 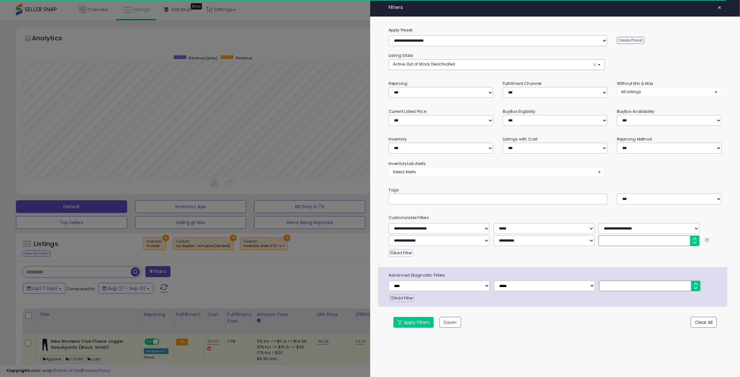 I want to click on button: All Listings, so click(x=669, y=92).